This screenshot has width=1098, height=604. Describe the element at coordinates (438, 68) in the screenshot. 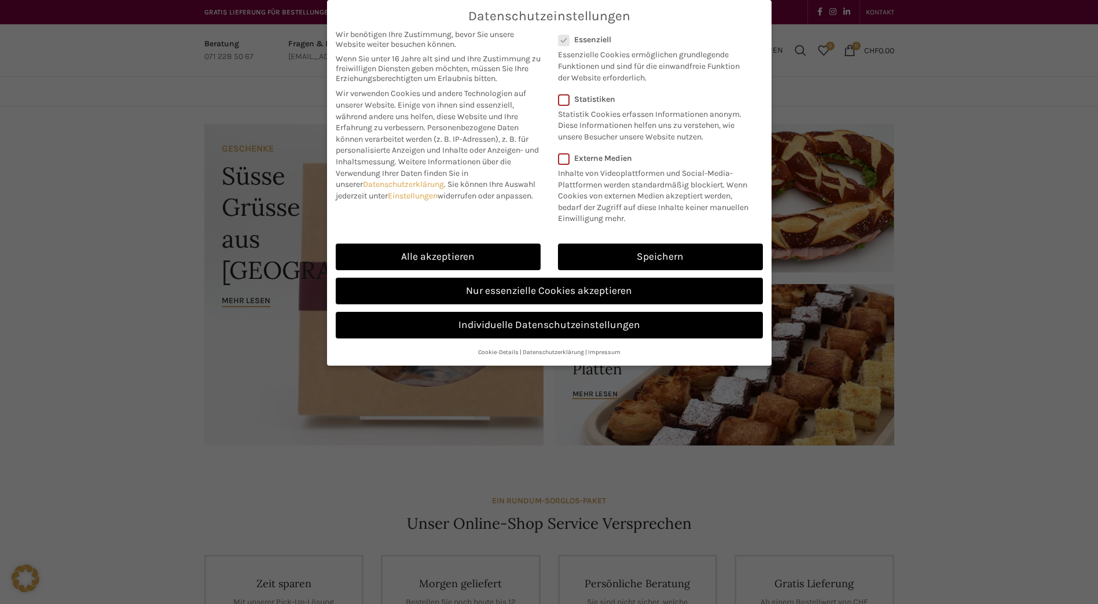

I see `span: Wenn Sie unter 16 Jahre alt sind und Ihre Zustimmung zu freiwilligen Diensten geben möchten, müss...` at that location.